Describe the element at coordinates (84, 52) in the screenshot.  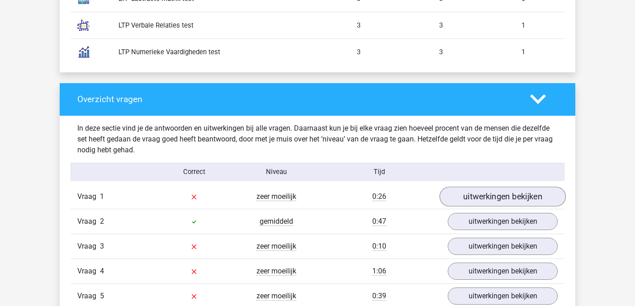
I see `img: numerical_reasoning.c2aee8c4b37e.svg` at that location.